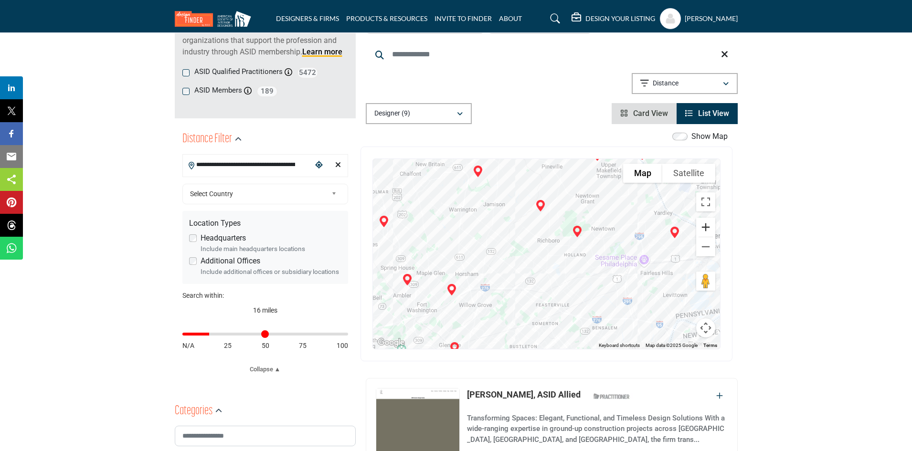 The height and width of the screenshot is (451, 912). I want to click on span: 75, so click(303, 346).